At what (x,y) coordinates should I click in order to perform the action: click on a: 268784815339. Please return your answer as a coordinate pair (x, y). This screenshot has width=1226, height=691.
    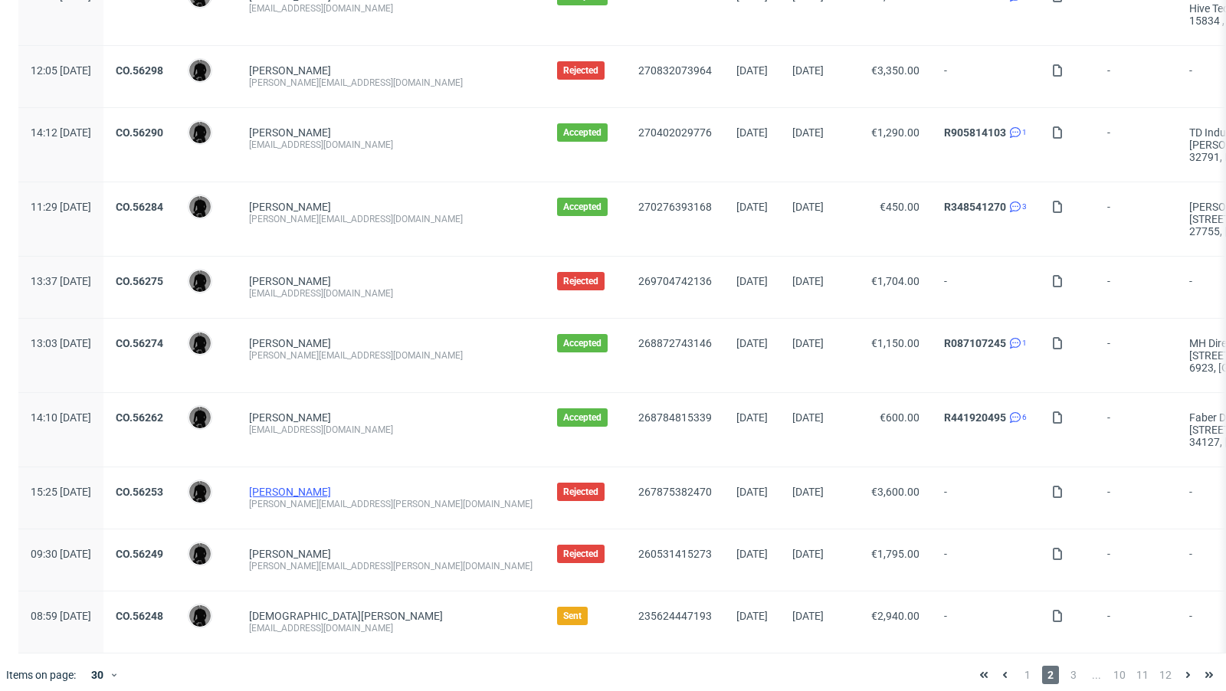
    Looking at the image, I should click on (675, 418).